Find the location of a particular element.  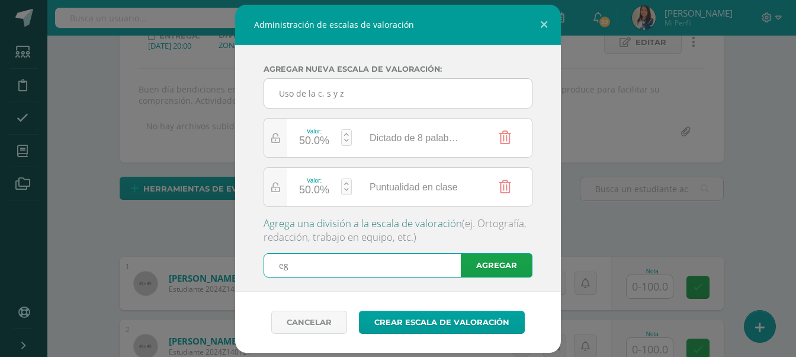

strong: (ej. Ortografía, redacción, trabajo en equipo, etc.) is located at coordinates (395, 230).